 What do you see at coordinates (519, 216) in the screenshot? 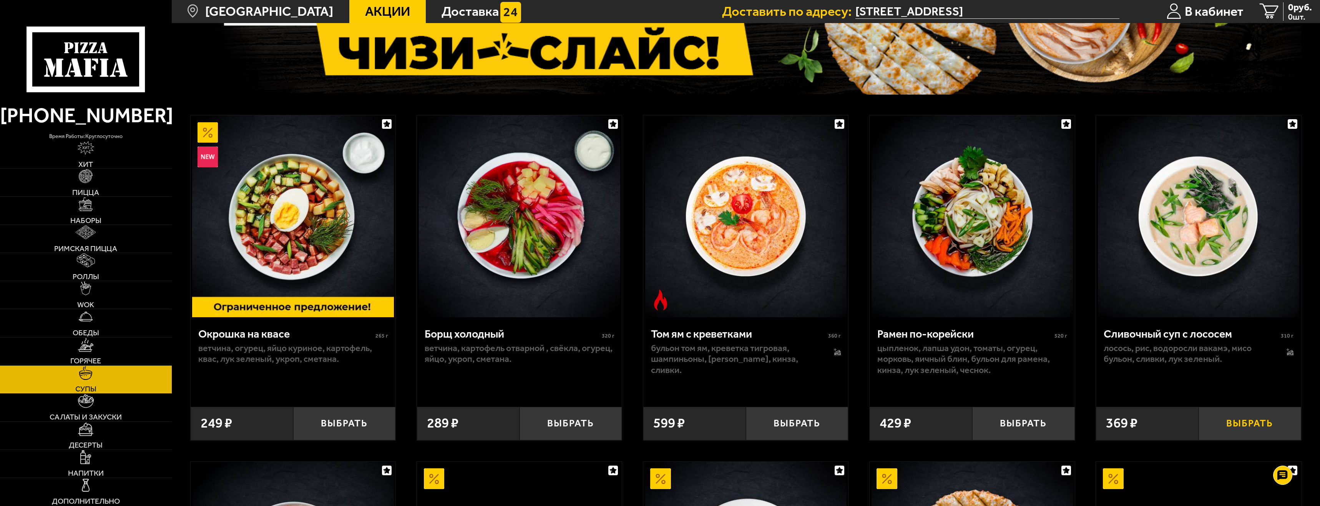
I see `a: Борщ холодный` at bounding box center [519, 216].